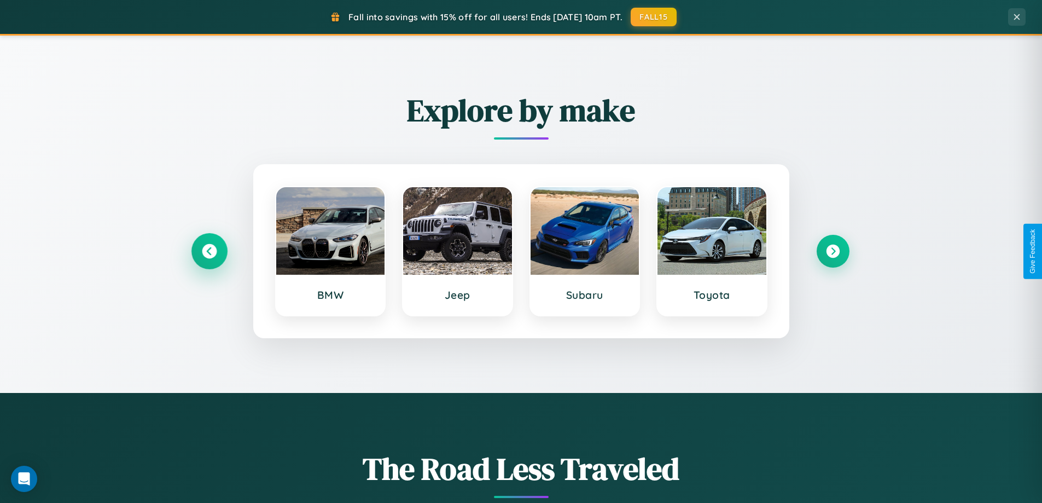 This screenshot has height=503, width=1042. What do you see at coordinates (457, 295) in the screenshot?
I see `h3: Jeep` at bounding box center [457, 295].